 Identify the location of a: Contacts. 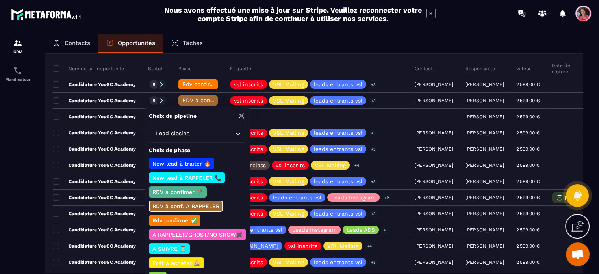
(71, 44).